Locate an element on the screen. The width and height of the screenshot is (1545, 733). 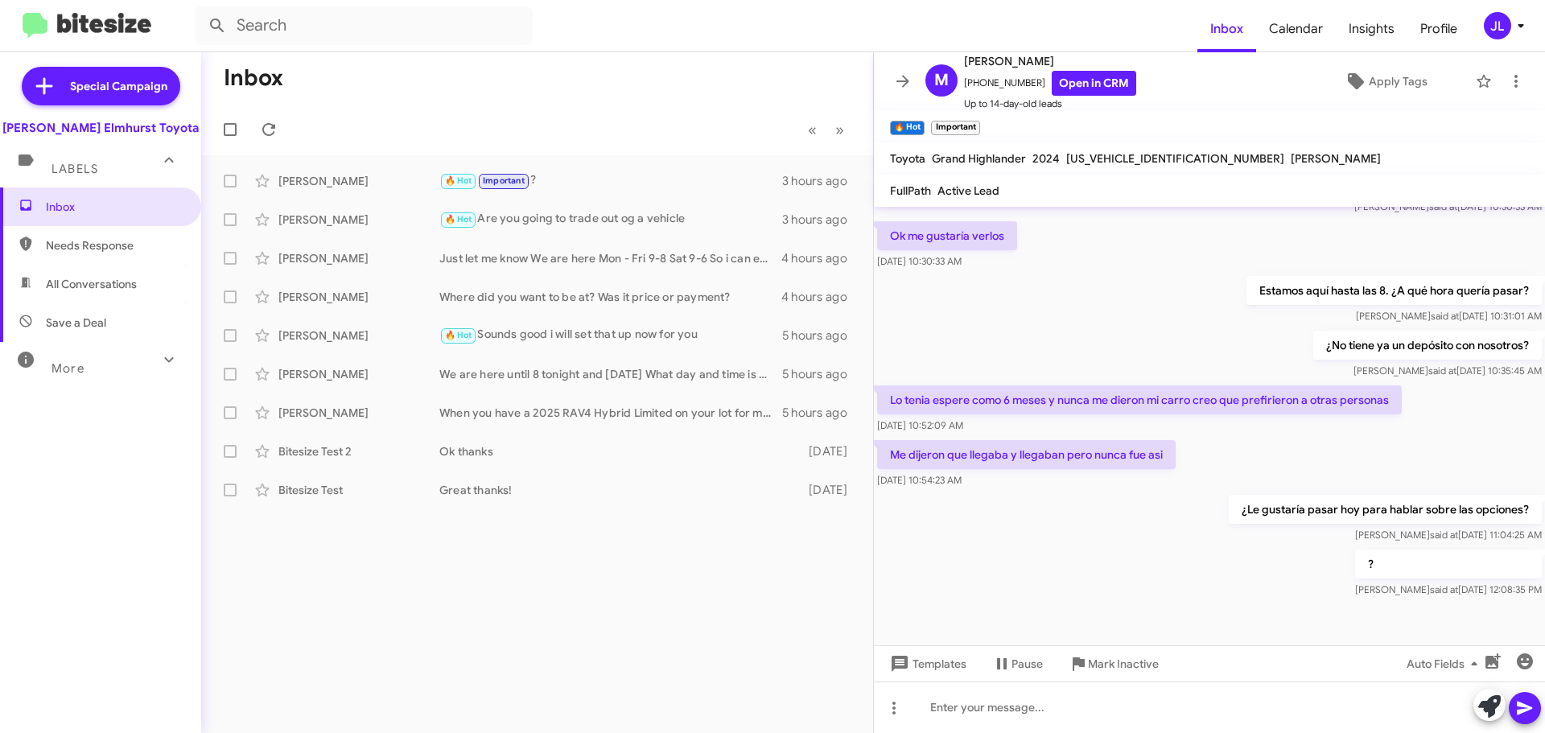
span: All Conversations is located at coordinates (91, 284).